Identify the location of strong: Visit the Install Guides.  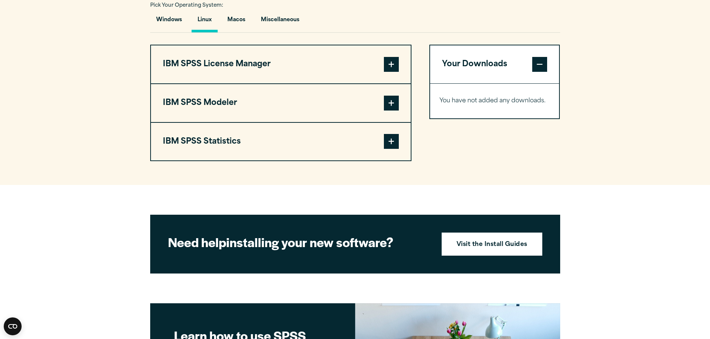
(492, 245).